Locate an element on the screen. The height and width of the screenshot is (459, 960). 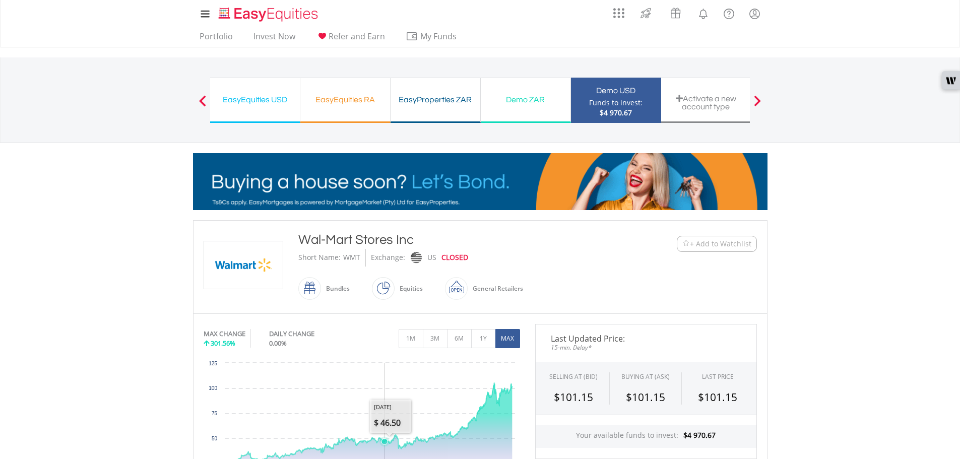
span: Refer and Earn is located at coordinates (357, 36).